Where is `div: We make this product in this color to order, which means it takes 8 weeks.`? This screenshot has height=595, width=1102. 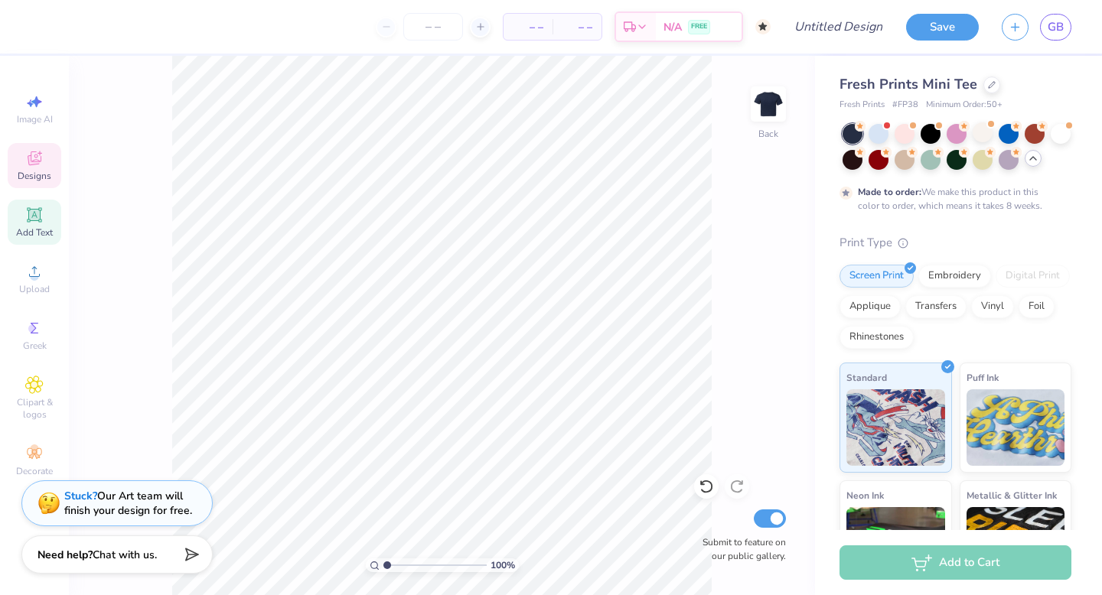 div: We make this product in this color to order, which means it takes 8 weeks. is located at coordinates (952, 199).